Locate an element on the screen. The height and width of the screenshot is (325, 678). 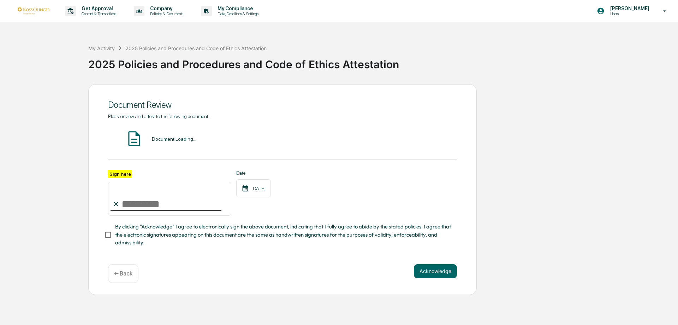
p: Get Approval is located at coordinates (98, 8).